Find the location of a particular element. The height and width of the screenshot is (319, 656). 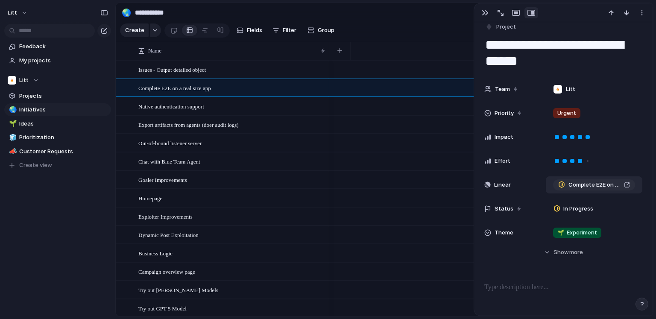

span: Issues - Output detailed object is located at coordinates (172, 69).